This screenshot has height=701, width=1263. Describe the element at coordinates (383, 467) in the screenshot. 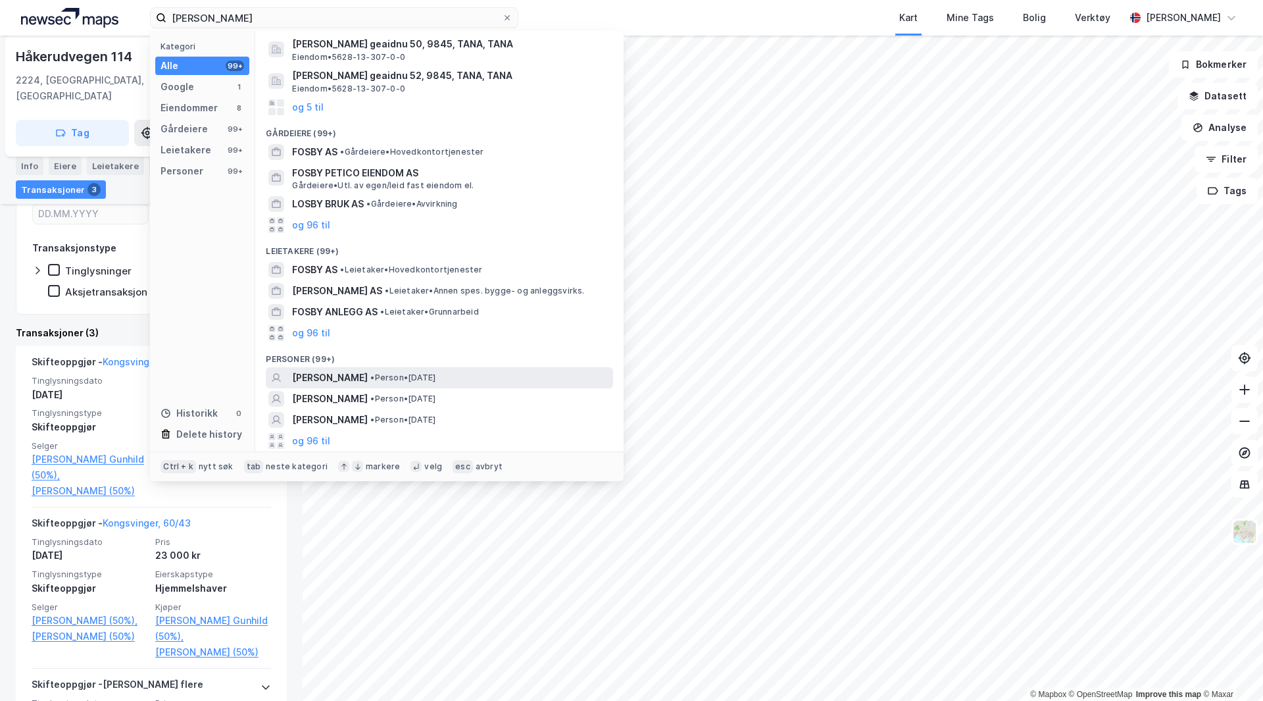

I see `div: markere` at that location.